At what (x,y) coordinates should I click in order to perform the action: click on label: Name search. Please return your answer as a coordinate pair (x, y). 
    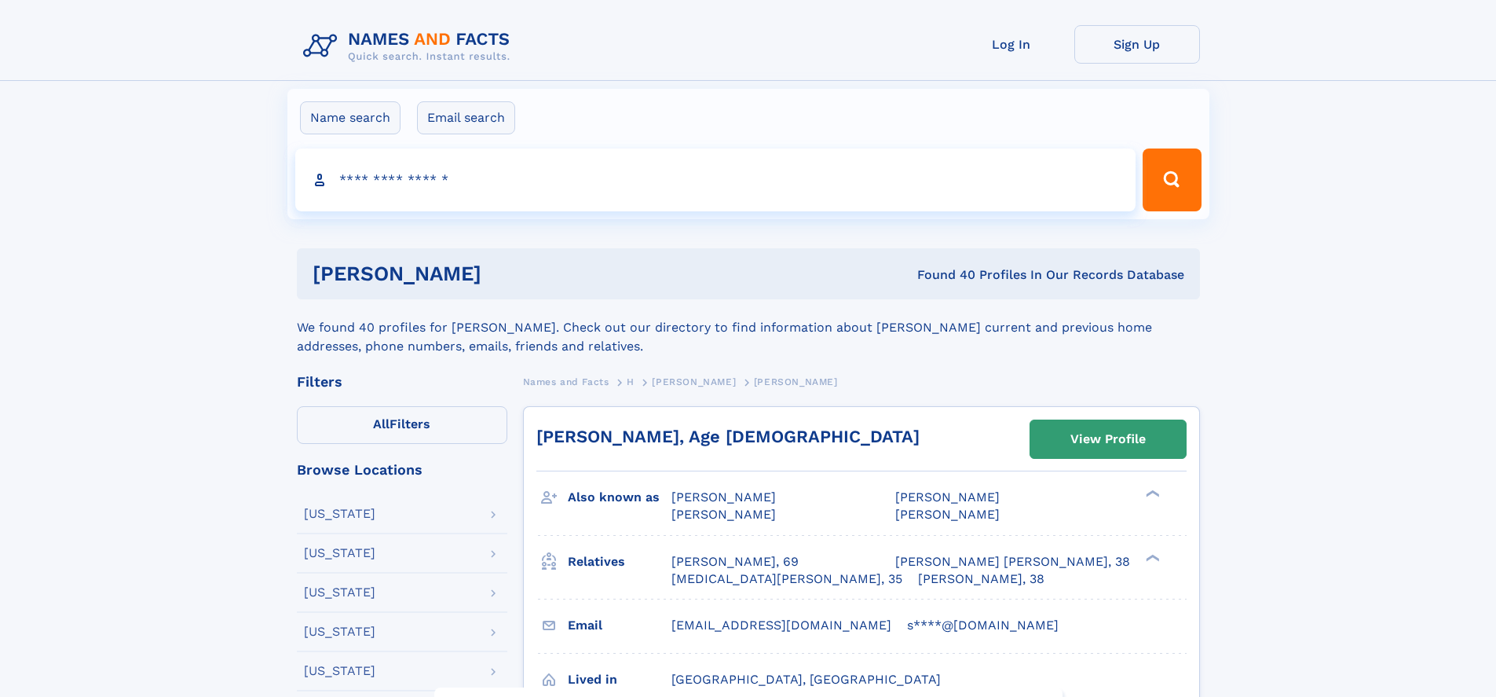
    Looking at the image, I should click on (350, 118).